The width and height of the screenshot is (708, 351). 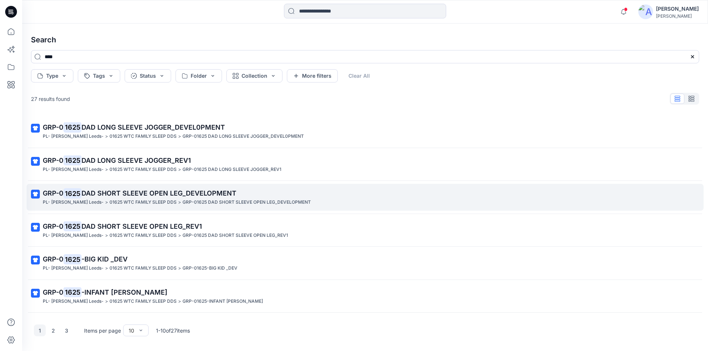 What do you see at coordinates (645, 12) in the screenshot?
I see `img: avatar` at bounding box center [645, 12].